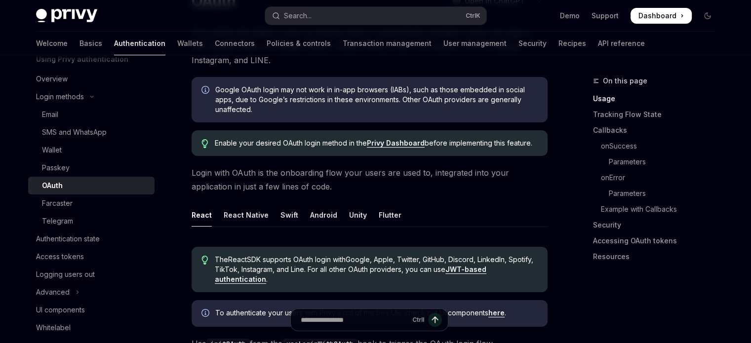 This screenshot has width=751, height=343. What do you see at coordinates (355, 320) in the screenshot?
I see `input: Ask a question...` at bounding box center [355, 320].